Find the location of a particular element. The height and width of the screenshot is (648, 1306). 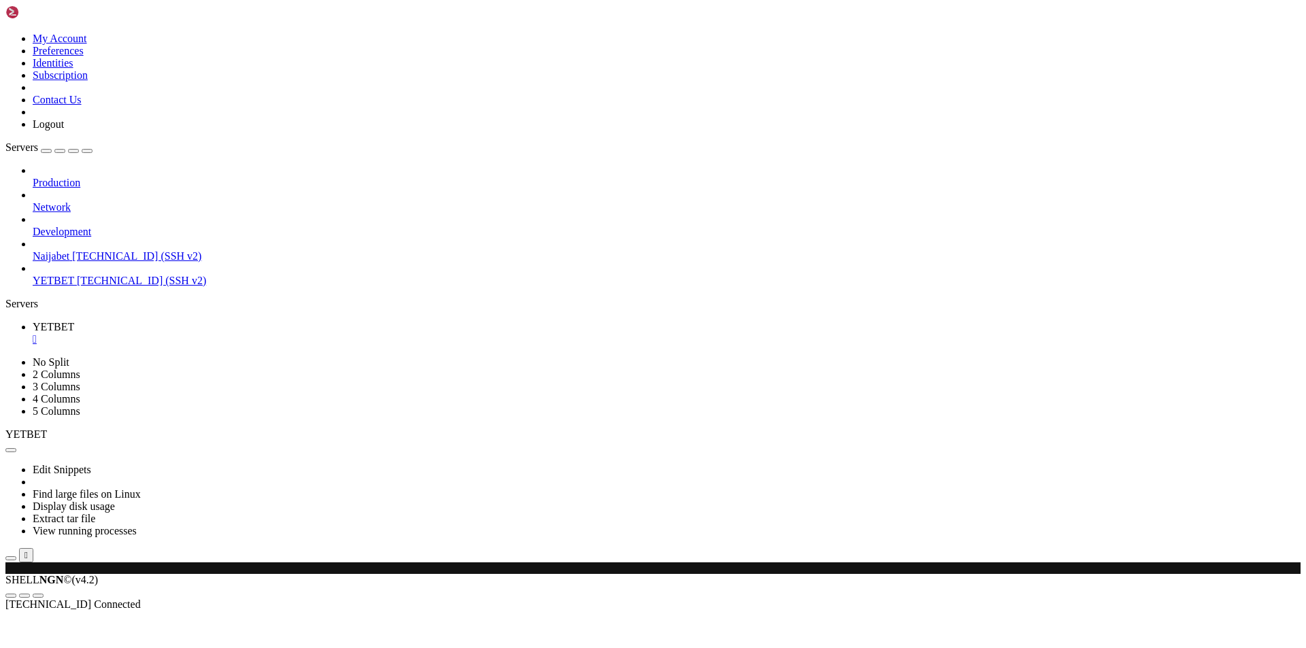

a: Contact Us is located at coordinates (57, 99).